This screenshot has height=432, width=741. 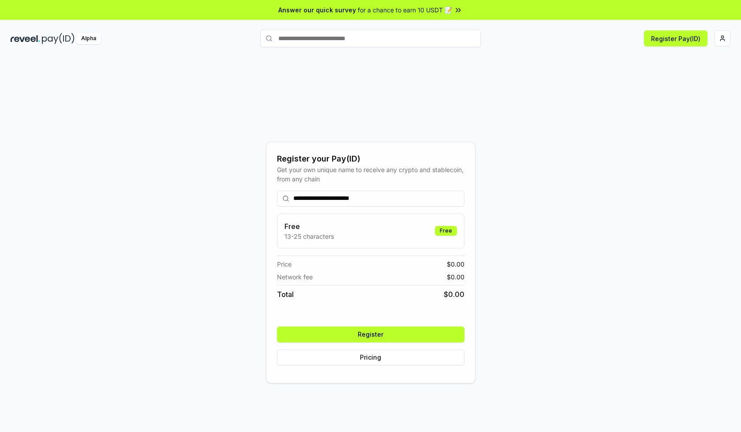 I want to click on div: Alpha, so click(x=89, y=38).